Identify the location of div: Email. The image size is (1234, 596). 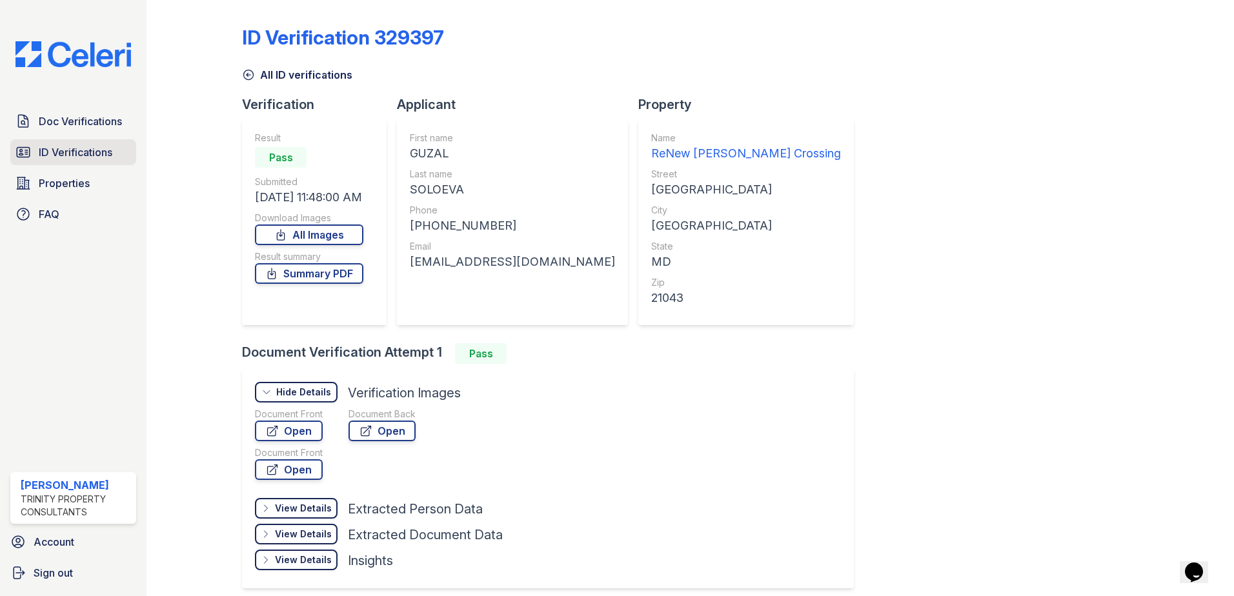
(512, 246).